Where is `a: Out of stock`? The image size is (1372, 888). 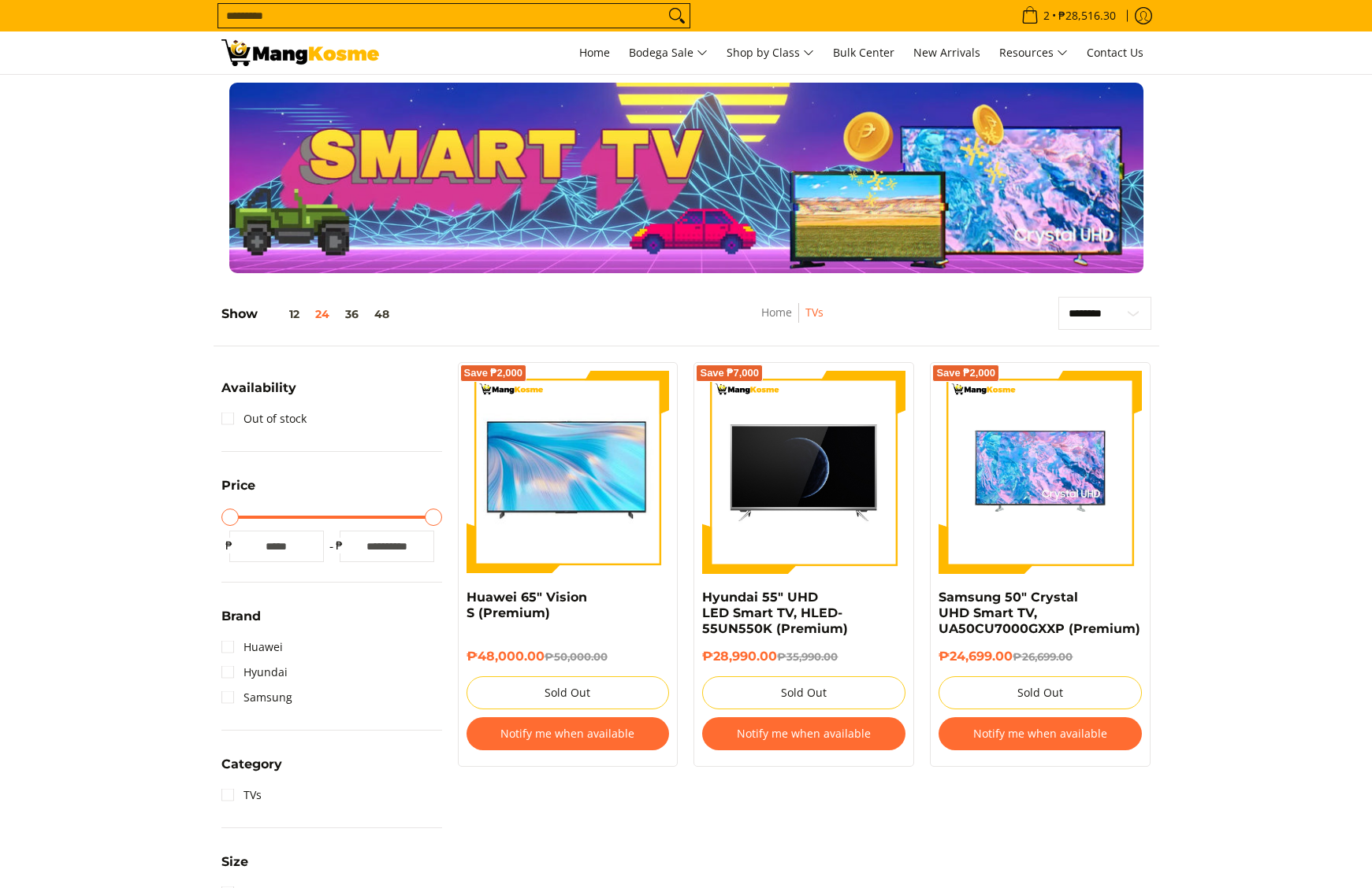
a: Out of stock is located at coordinates (264, 419).